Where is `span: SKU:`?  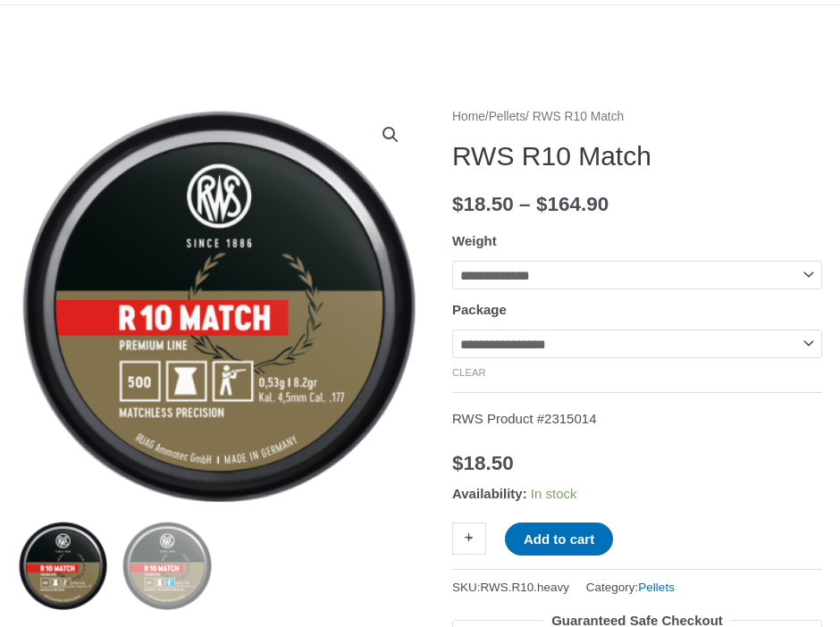
span: SKU: is located at coordinates (510, 587).